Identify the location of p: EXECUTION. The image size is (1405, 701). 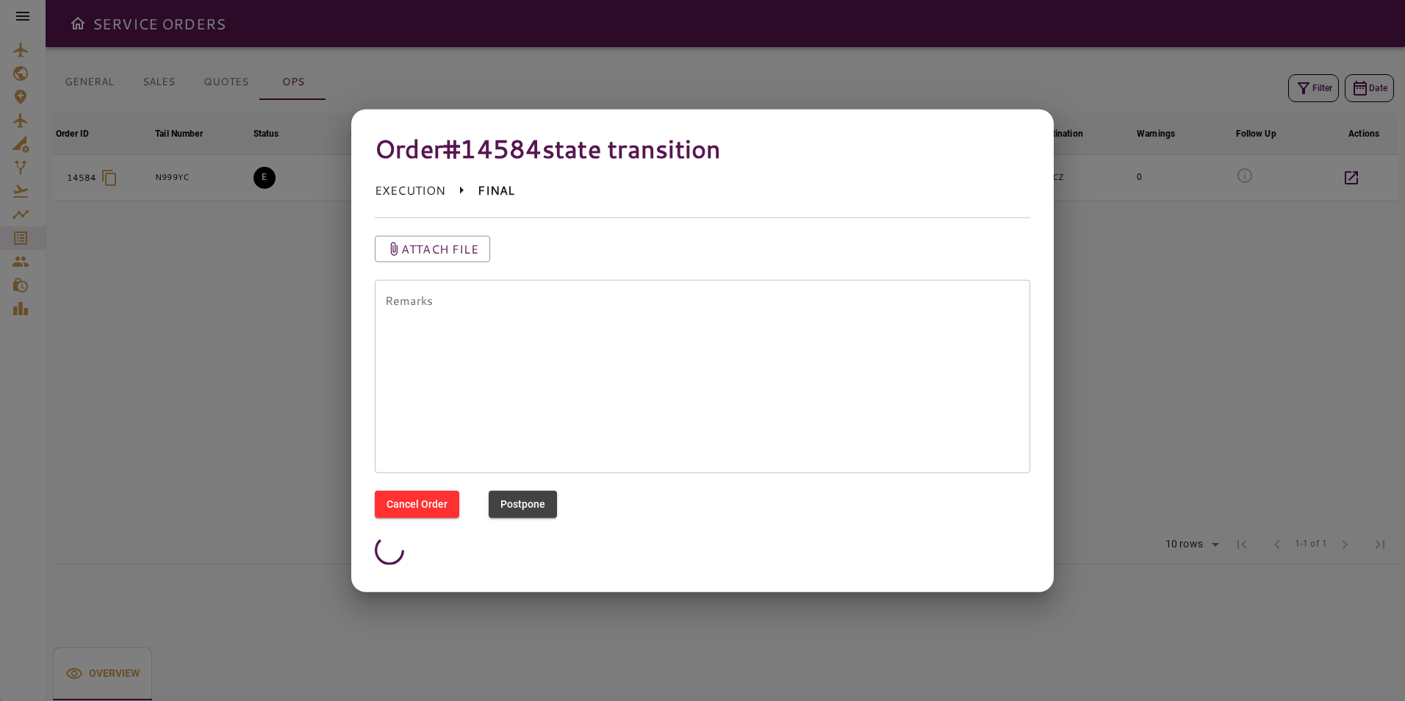
(410, 190).